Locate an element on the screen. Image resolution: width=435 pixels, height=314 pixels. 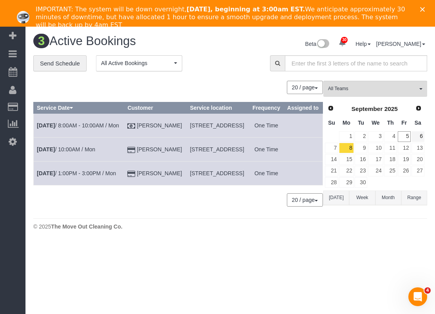
button: Month is located at coordinates (388, 197).